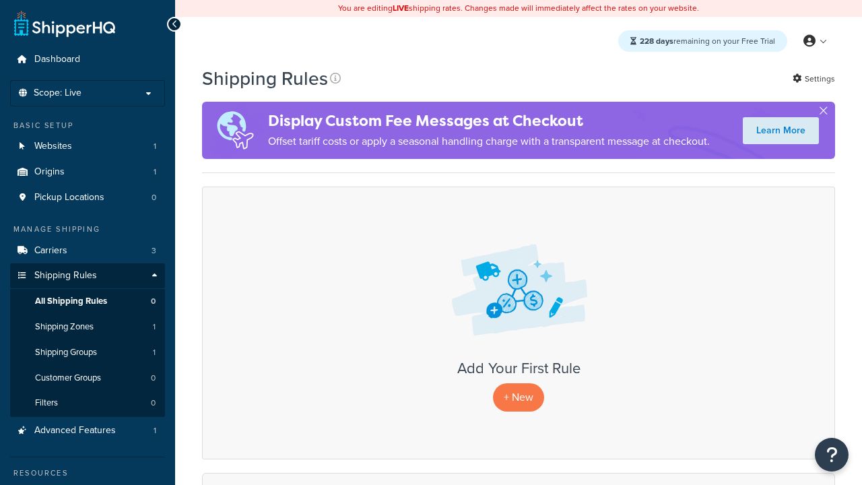 The width and height of the screenshot is (862, 485). I want to click on li: All Shipping Rules, so click(88, 301).